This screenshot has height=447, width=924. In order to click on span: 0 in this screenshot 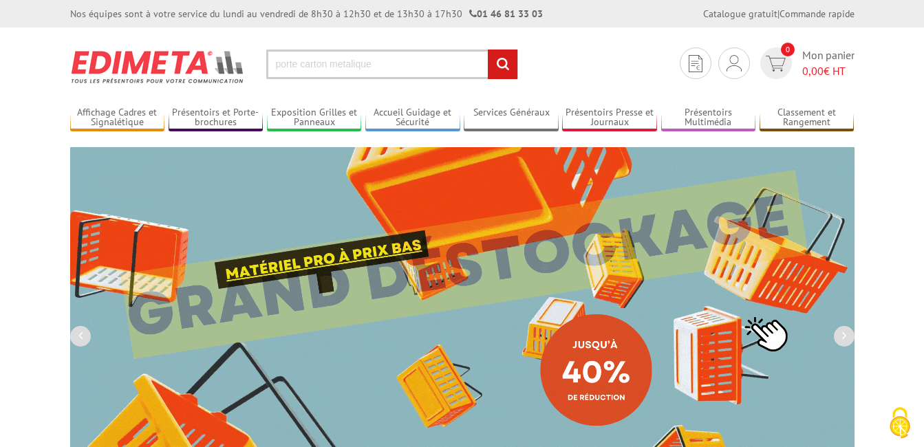, I will do `click(788, 50)`.